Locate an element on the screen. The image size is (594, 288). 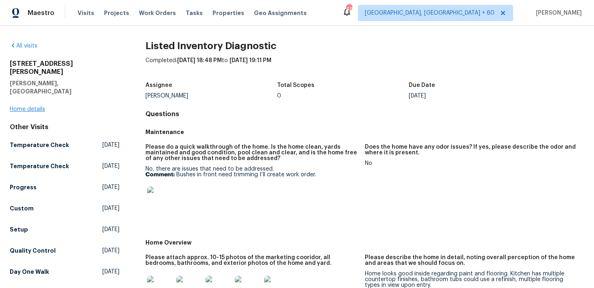
div: 419 is located at coordinates (349, 9).